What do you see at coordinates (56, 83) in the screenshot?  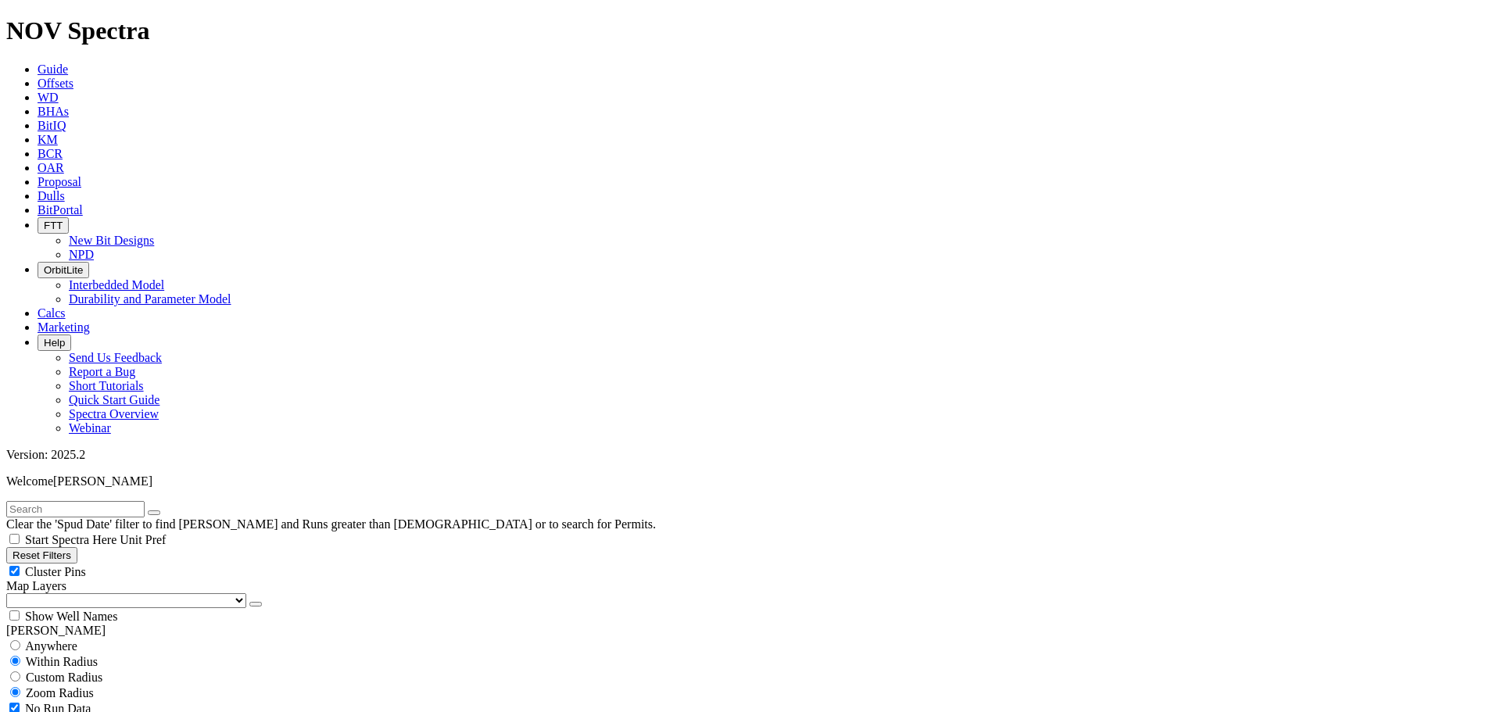 I see `a: Offsets` at bounding box center [56, 83].